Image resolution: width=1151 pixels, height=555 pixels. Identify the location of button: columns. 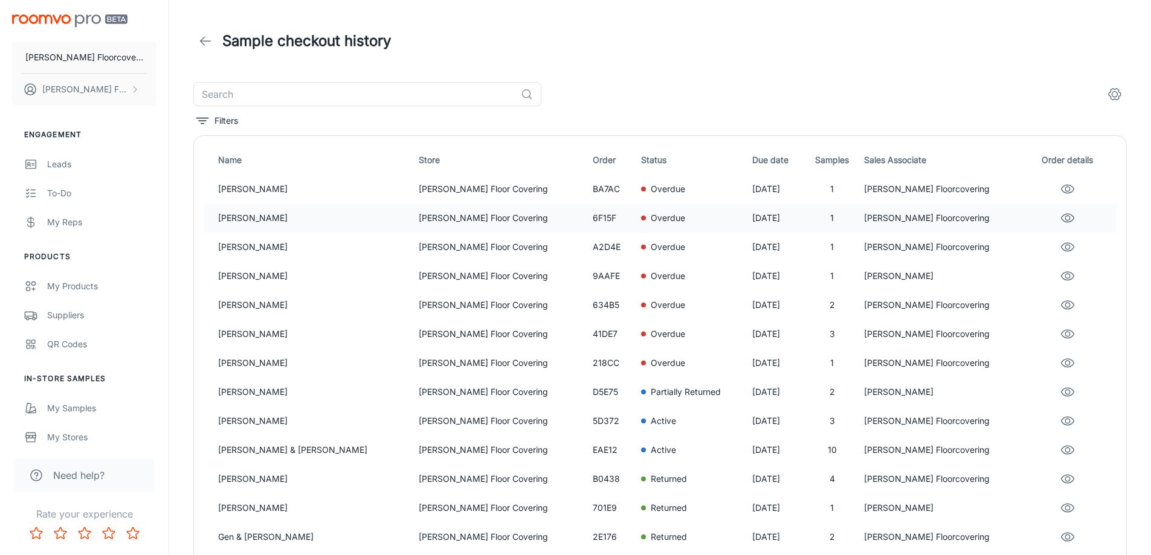
(1114, 94).